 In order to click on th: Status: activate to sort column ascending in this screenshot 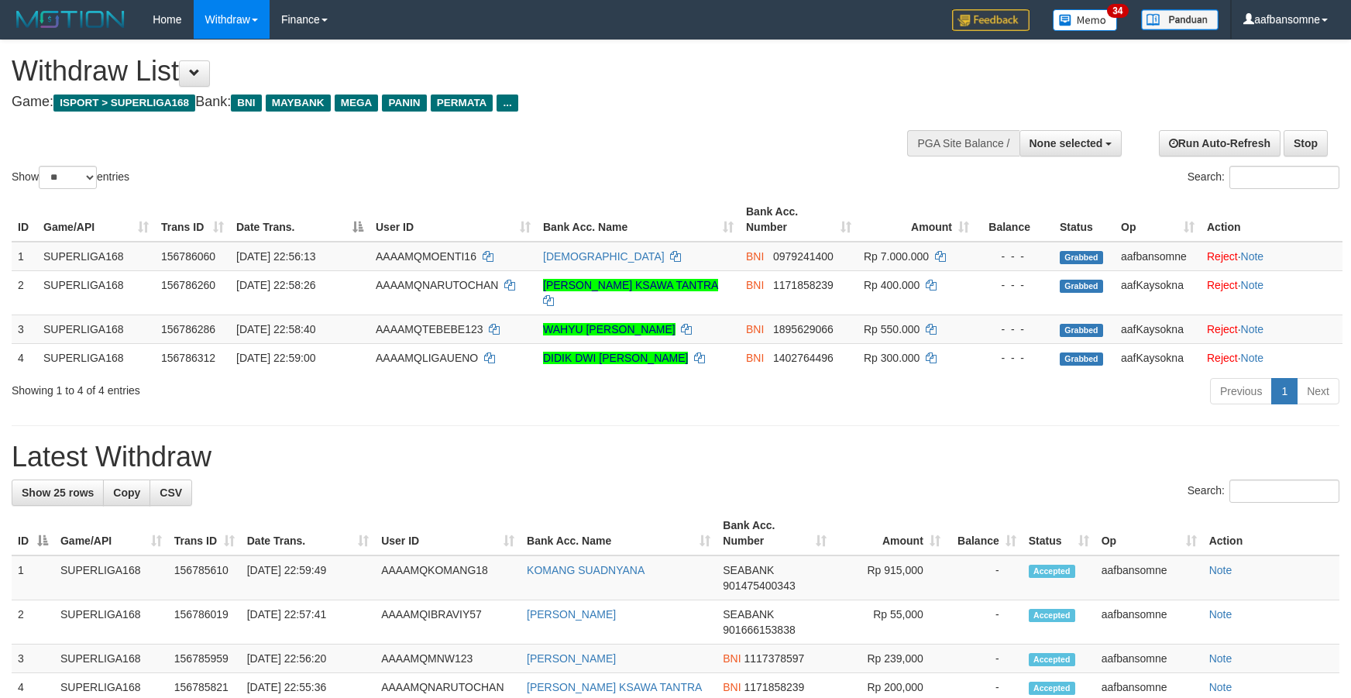, I will do `click(1059, 533)`.